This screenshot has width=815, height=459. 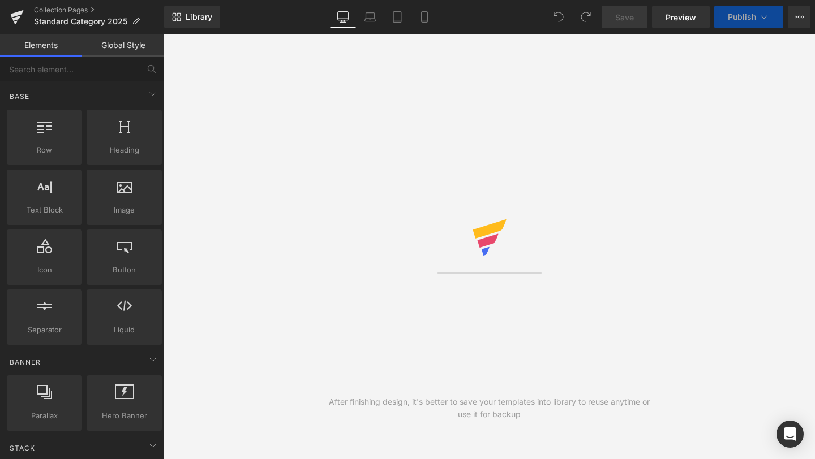 I want to click on span: Row, so click(x=44, y=150).